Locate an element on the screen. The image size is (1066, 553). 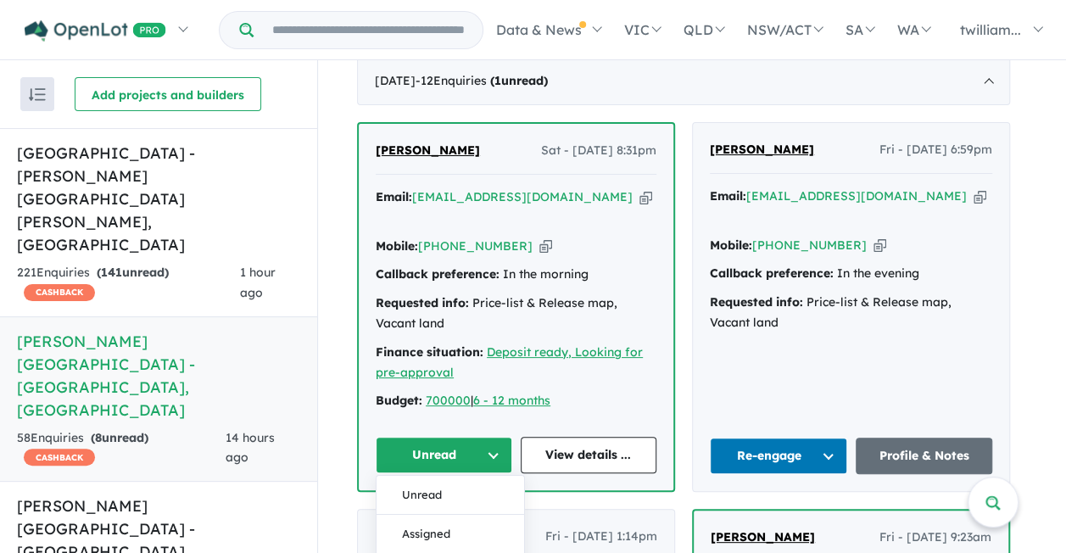
span: 141 is located at coordinates (111, 272).